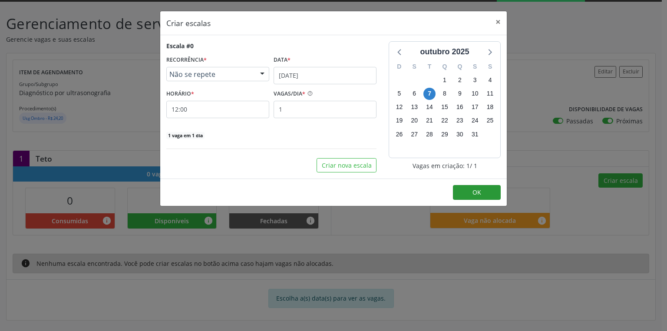 The image size is (667, 331). What do you see at coordinates (414, 134) in the screenshot?
I see `span: segunda-feira, 27 de outubro de 2025` at bounding box center [414, 134].